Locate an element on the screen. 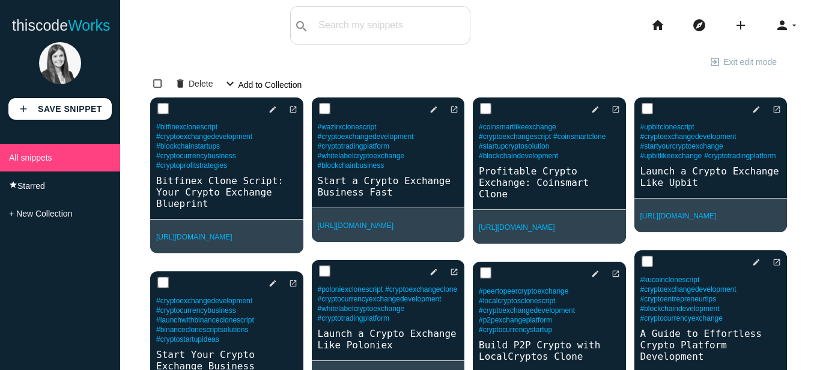 The height and width of the screenshot is (370, 817). i: check_box_outline_blank is located at coordinates (157, 83).